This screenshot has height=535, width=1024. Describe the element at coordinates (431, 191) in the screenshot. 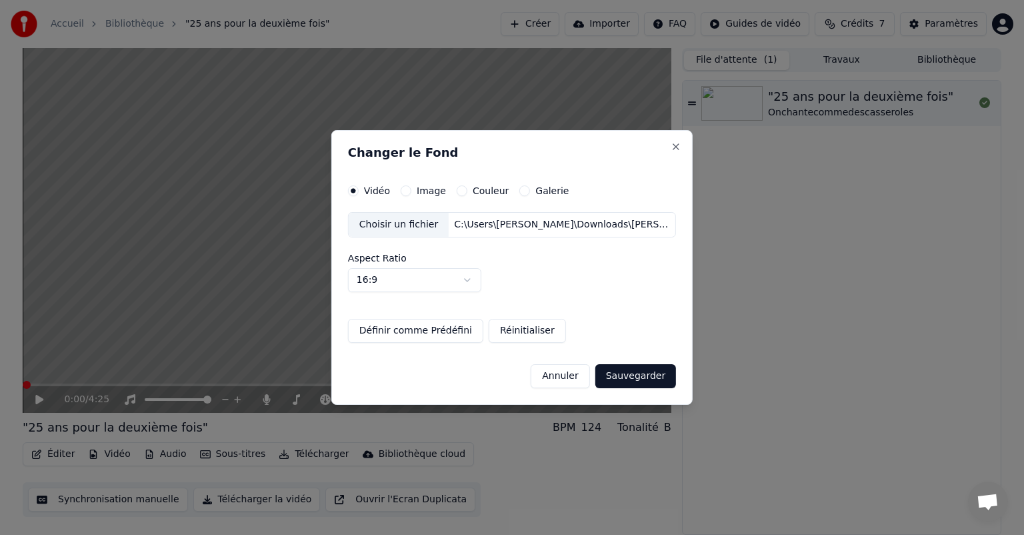

I see `label: Image` at that location.